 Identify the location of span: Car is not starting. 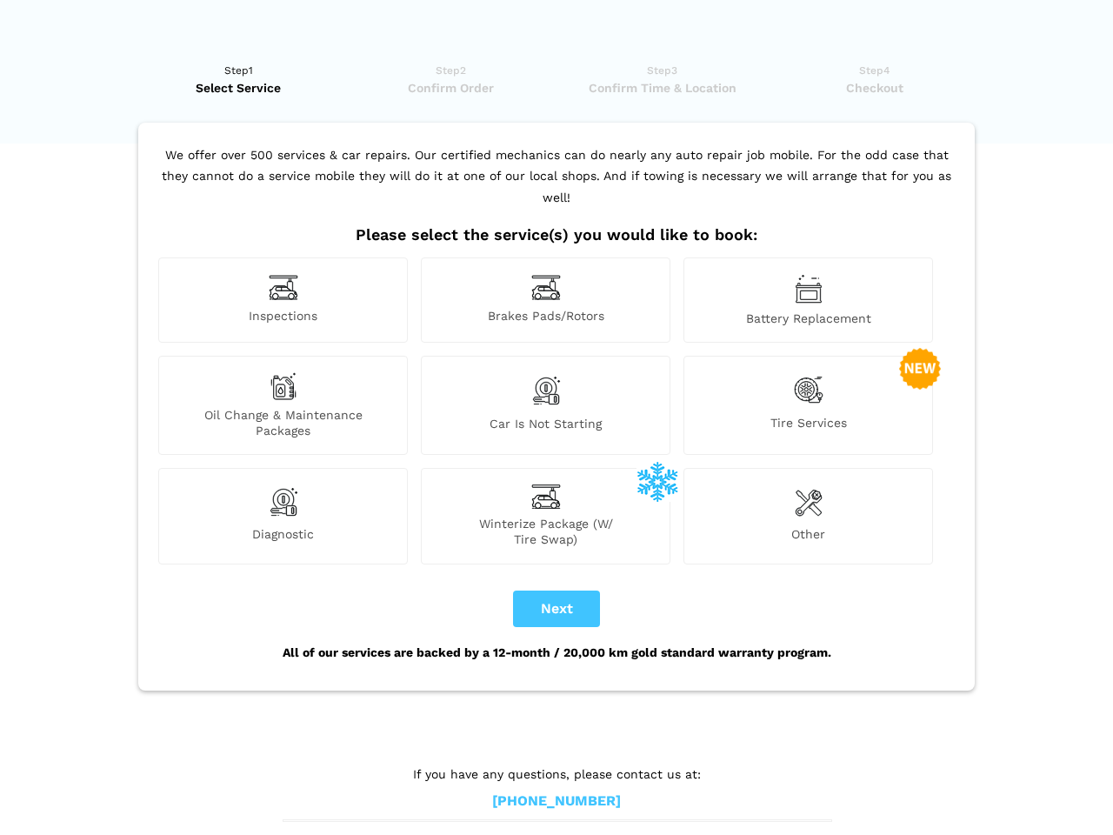
(545, 427).